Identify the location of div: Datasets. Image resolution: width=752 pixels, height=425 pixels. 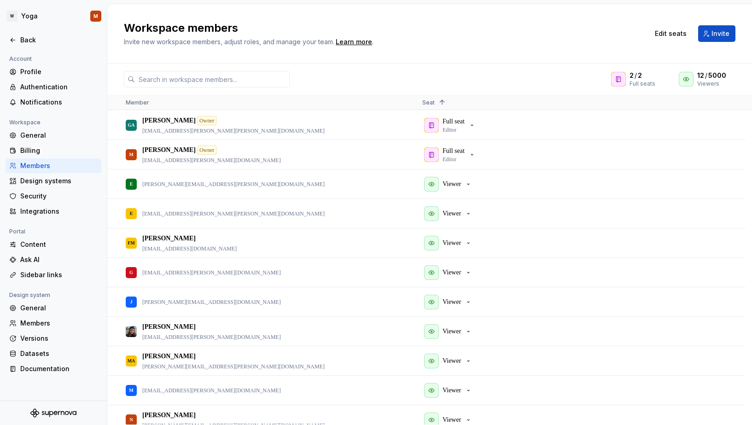
(59, 354).